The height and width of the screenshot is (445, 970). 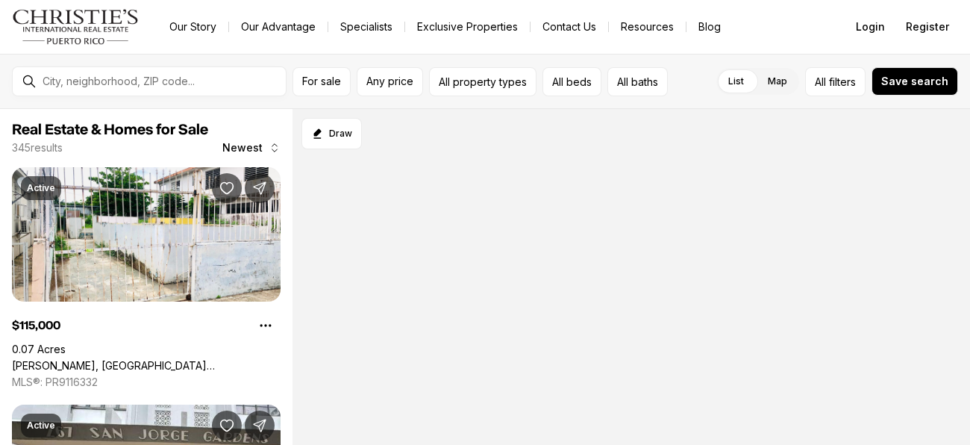 I want to click on label: Map, so click(x=778, y=81).